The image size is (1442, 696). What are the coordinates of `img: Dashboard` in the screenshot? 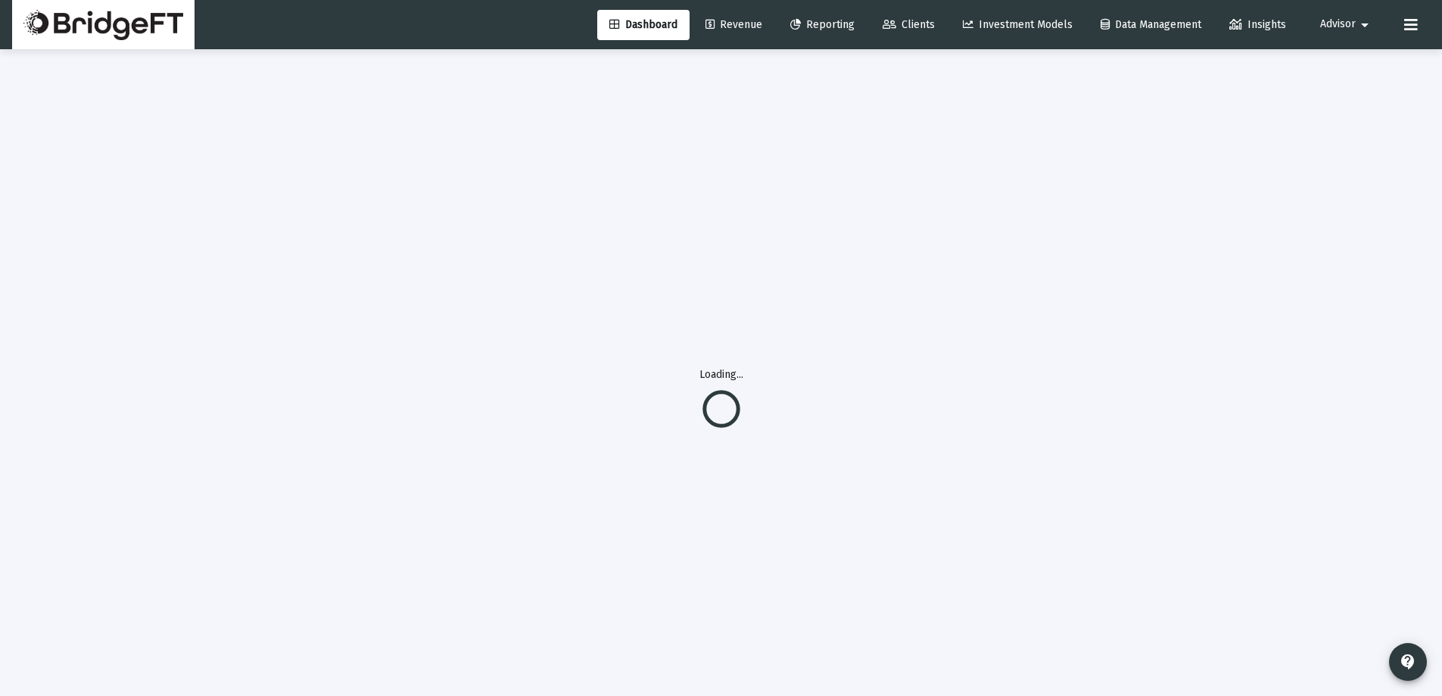 It's located at (103, 25).